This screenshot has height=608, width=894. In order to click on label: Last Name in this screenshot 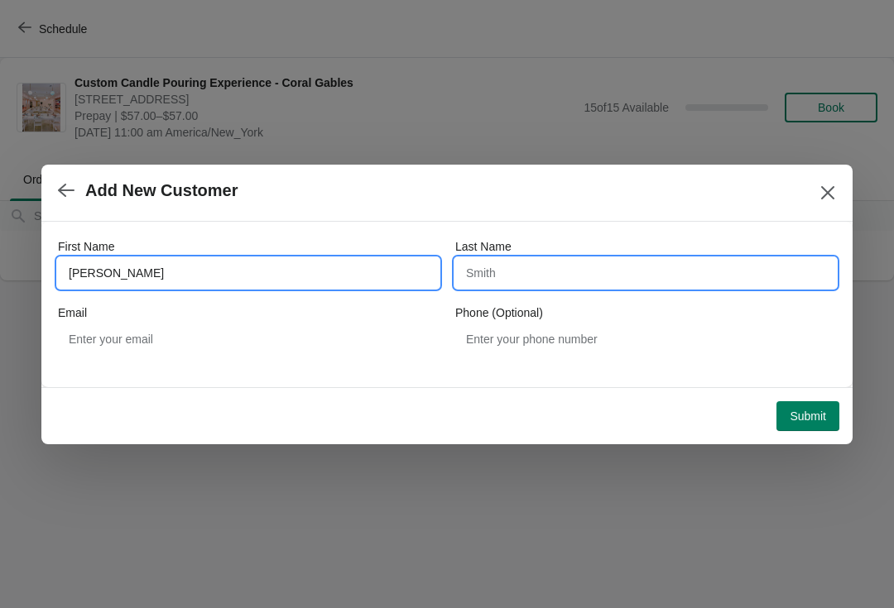, I will do `click(483, 247)`.